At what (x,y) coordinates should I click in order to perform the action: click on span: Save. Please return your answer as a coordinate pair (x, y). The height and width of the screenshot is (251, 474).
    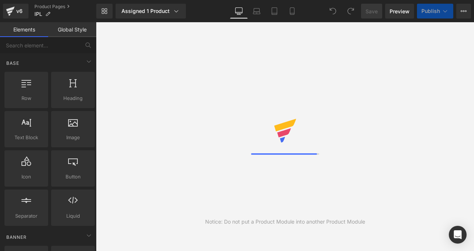
    Looking at the image, I should click on (371, 11).